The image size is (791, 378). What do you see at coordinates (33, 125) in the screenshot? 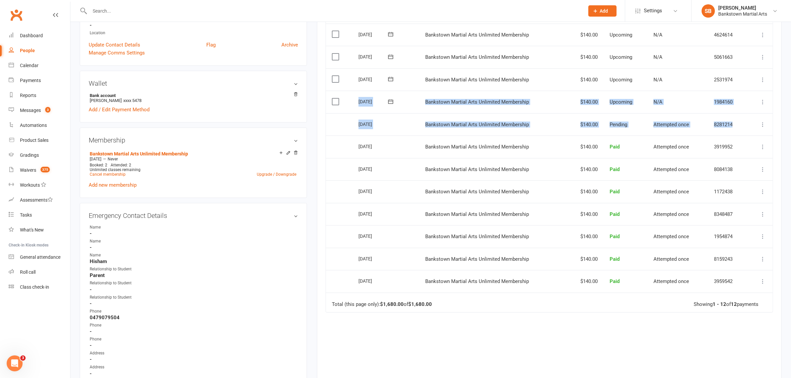
I see `div: Automations` at bounding box center [33, 125].